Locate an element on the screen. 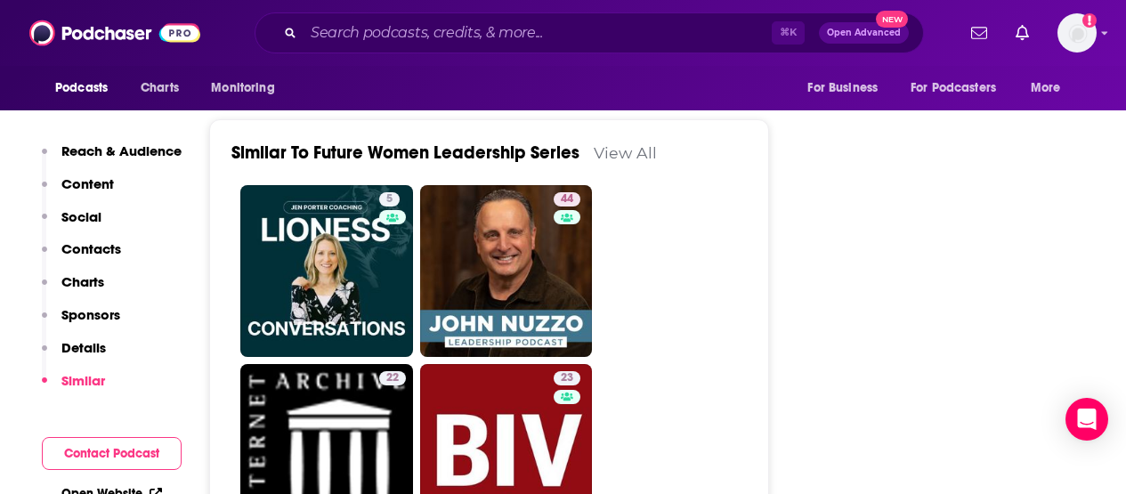  span: 5 is located at coordinates (389, 199).